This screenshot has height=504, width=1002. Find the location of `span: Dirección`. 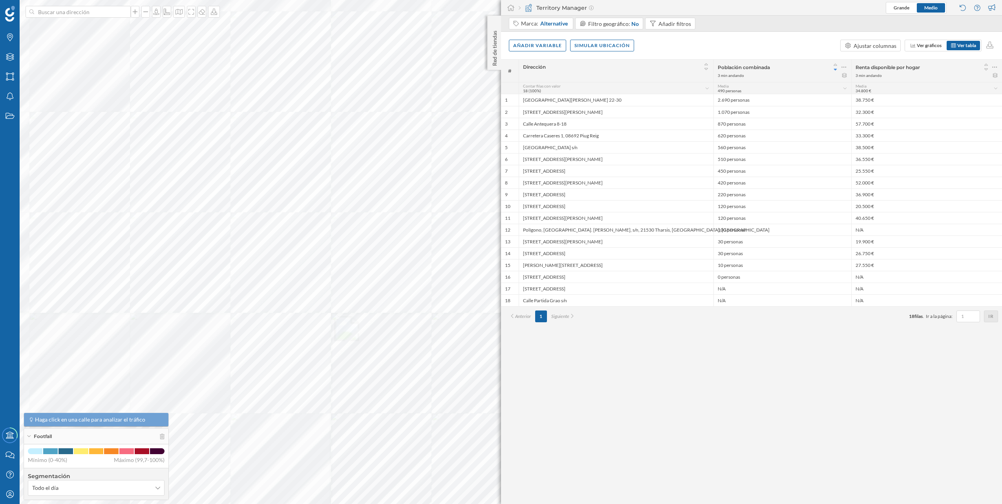

span: Dirección is located at coordinates (534, 67).